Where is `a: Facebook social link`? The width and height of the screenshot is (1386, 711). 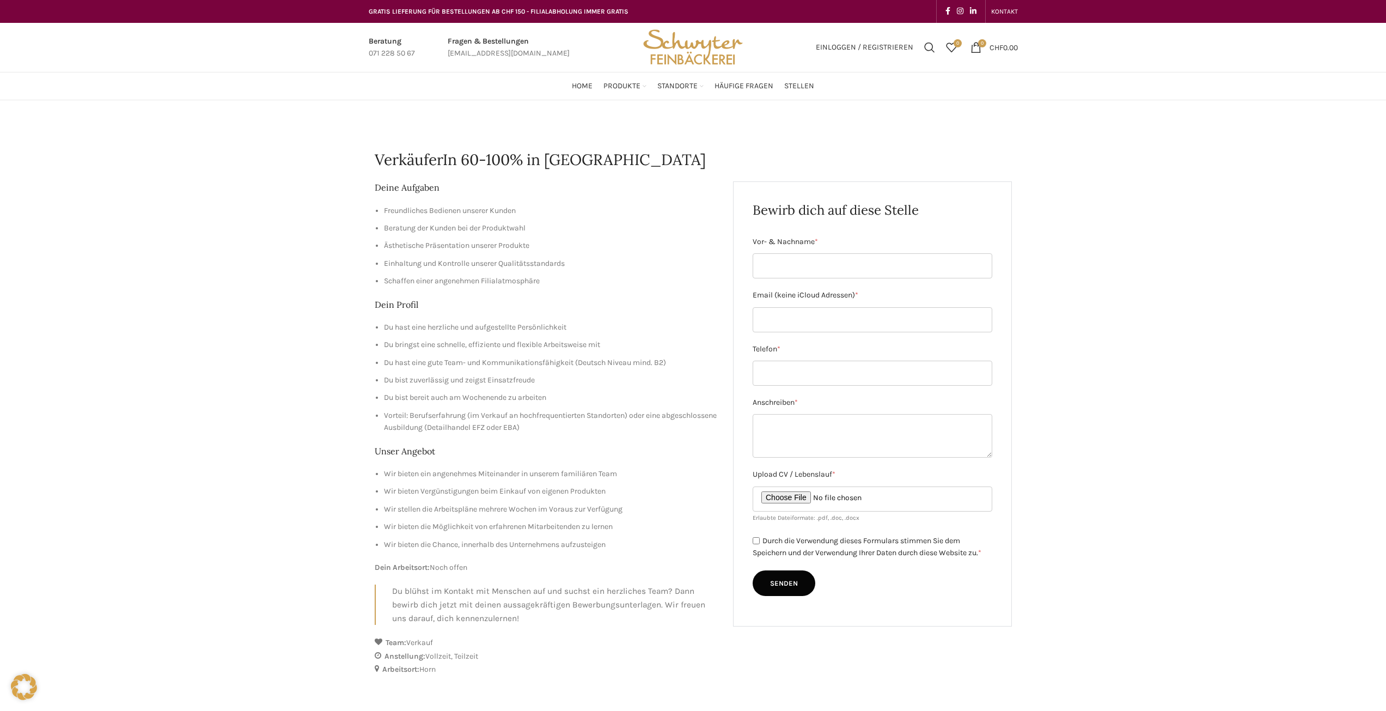 a: Facebook social link is located at coordinates (948, 11).